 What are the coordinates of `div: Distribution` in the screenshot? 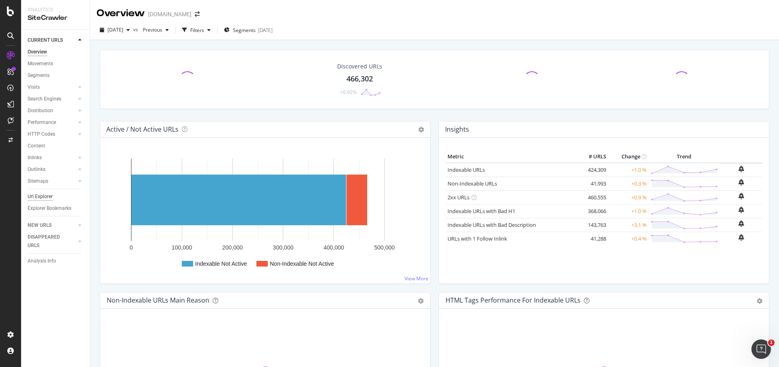 It's located at (40, 111).